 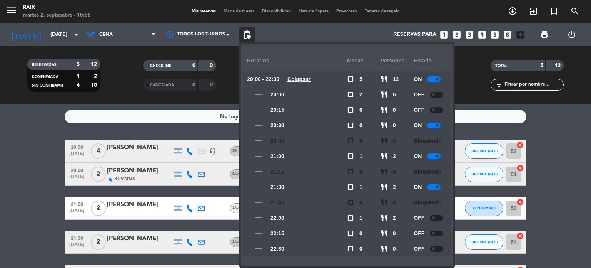 What do you see at coordinates (513, 11) in the screenshot?
I see `i: add_circle_outline` at bounding box center [513, 11].